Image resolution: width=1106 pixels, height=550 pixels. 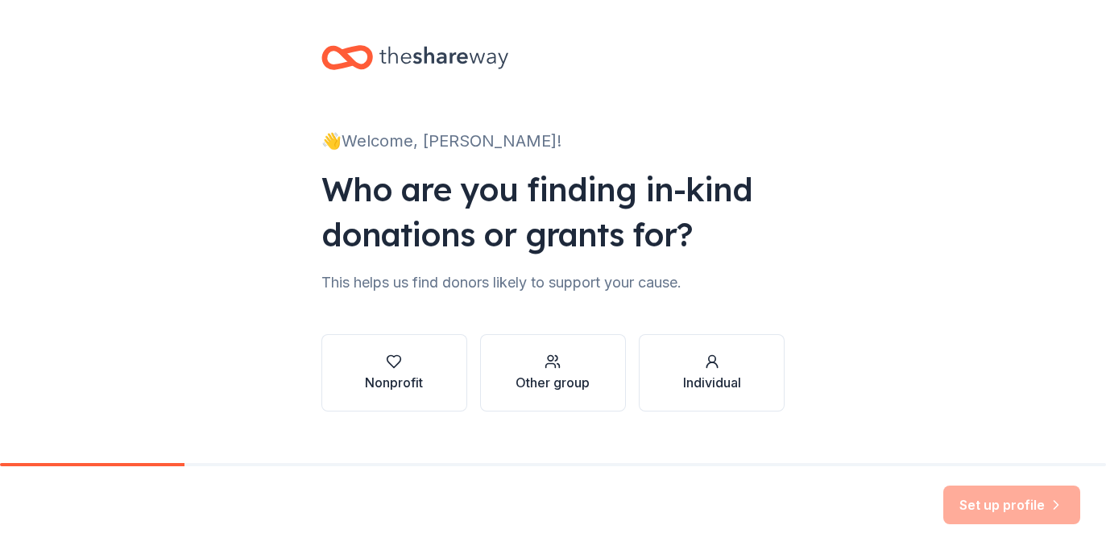 I want to click on button: Nonprofit, so click(x=394, y=373).